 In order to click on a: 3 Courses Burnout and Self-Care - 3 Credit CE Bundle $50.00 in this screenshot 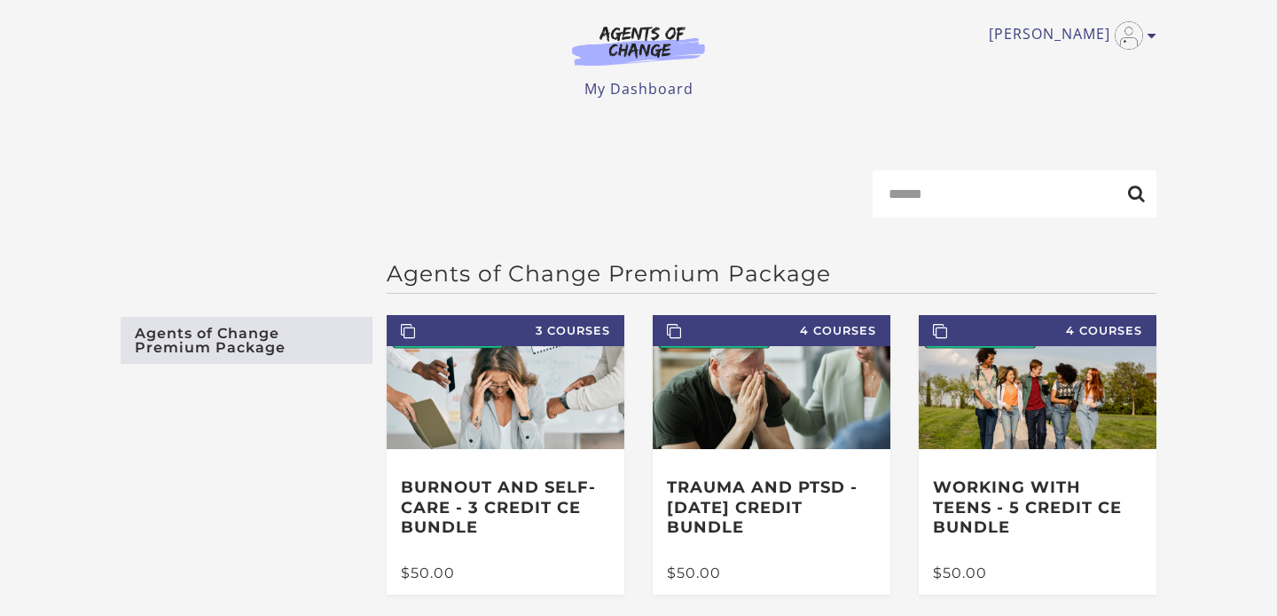, I will do `click(506, 454)`.